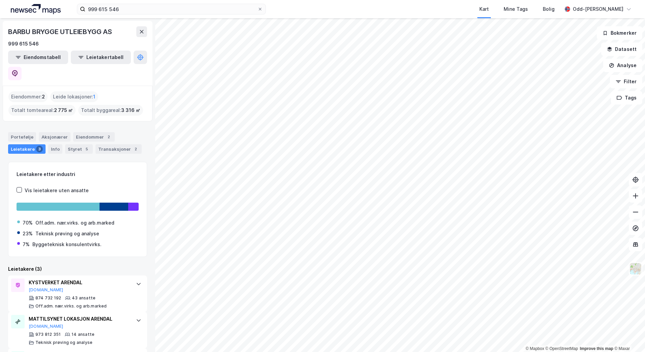 Image resolution: width=645 pixels, height=352 pixels. Describe the element at coordinates (26, 245) in the screenshot. I see `div: 7%` at that location.